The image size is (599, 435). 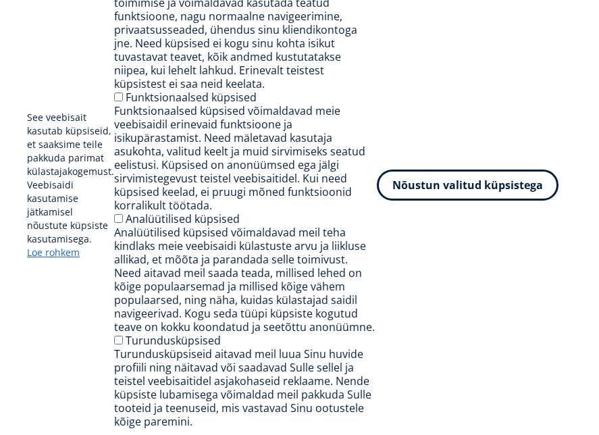 What do you see at coordinates (468, 185) in the screenshot?
I see `button: Nõustun valitud küpsistega` at bounding box center [468, 185].